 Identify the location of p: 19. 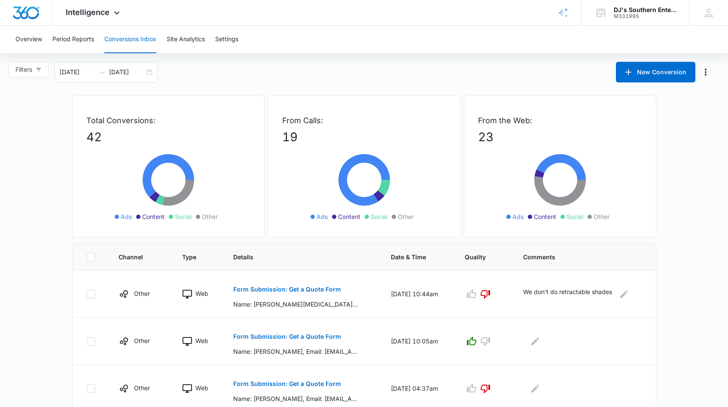
(364, 137).